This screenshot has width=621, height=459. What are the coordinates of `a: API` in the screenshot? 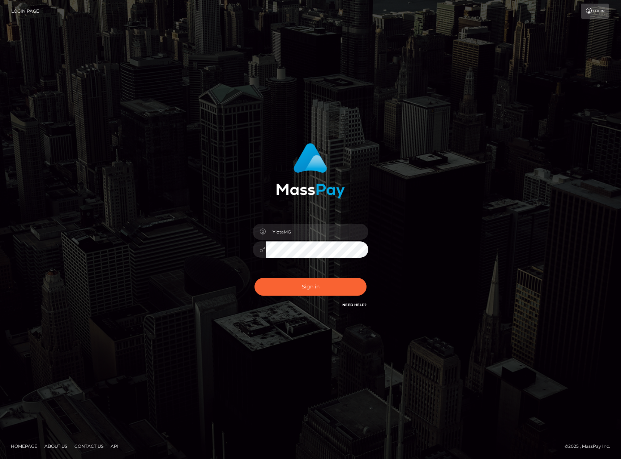 It's located at (115, 446).